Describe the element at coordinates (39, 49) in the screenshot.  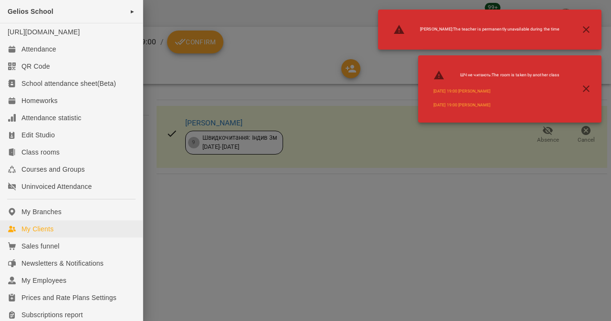
I see `div: Attendance` at that location.